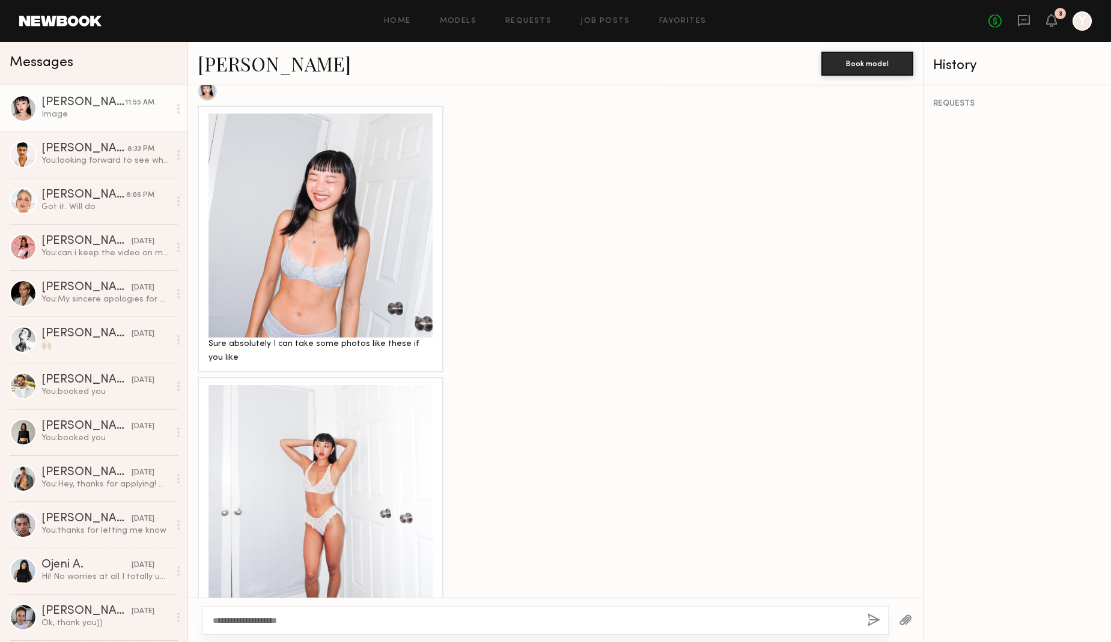 Image resolution: width=1111 pixels, height=642 pixels. I want to click on a: Favorites, so click(682, 21).